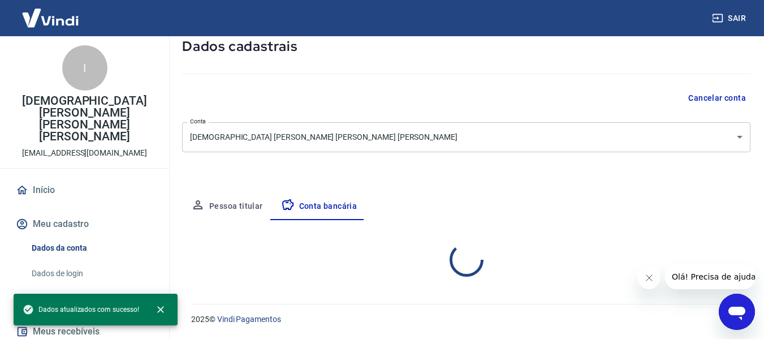  Describe the element at coordinates (81, 309) in the screenshot. I see `span: Dados atualizados com sucesso!` at that location.